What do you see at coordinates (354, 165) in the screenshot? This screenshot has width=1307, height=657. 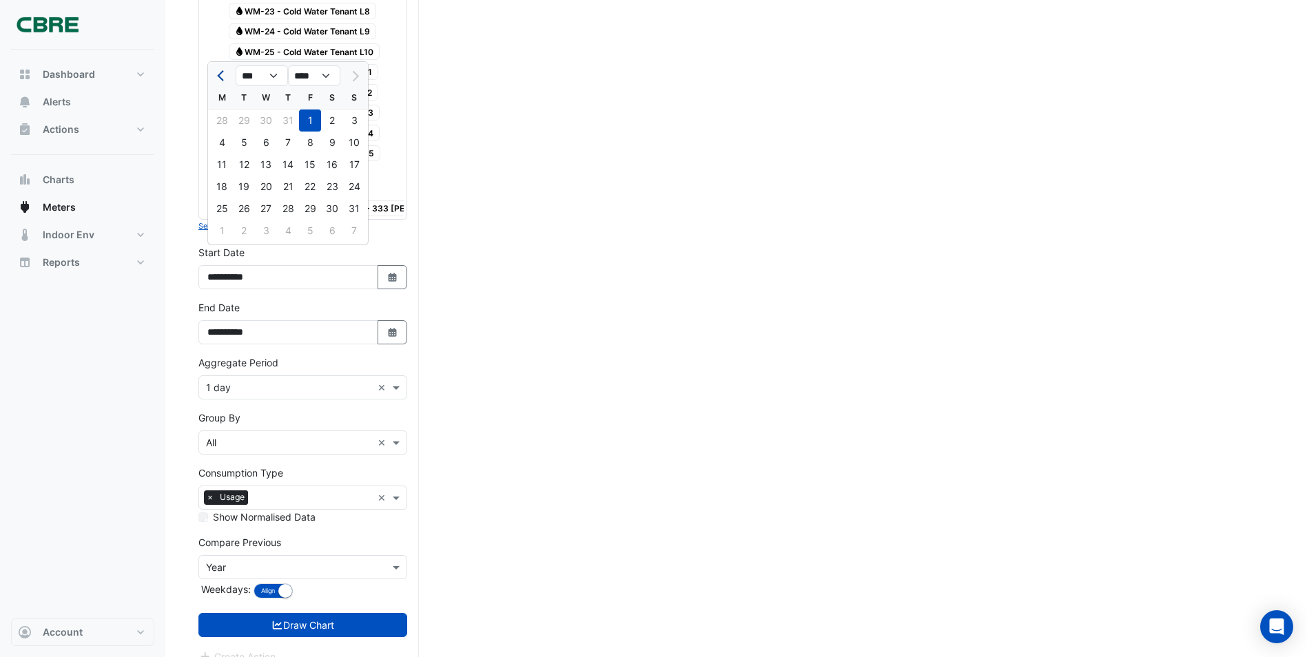 I see `div: Sunday, August 17, 2025` at bounding box center [354, 165].